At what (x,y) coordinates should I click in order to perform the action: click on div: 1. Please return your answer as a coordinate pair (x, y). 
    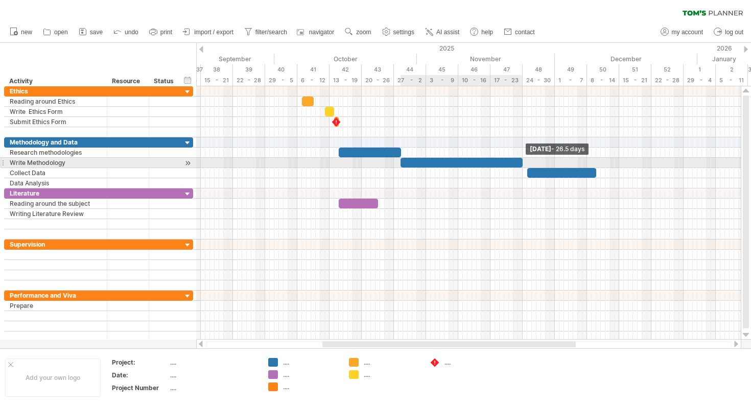
    Looking at the image, I should click on (699, 69).